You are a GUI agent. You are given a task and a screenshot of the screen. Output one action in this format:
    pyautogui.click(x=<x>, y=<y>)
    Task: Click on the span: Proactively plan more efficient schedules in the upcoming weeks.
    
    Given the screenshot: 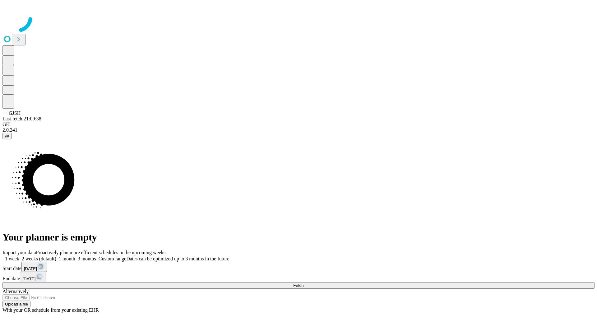 What is the action you would take?
    pyautogui.click(x=101, y=252)
    